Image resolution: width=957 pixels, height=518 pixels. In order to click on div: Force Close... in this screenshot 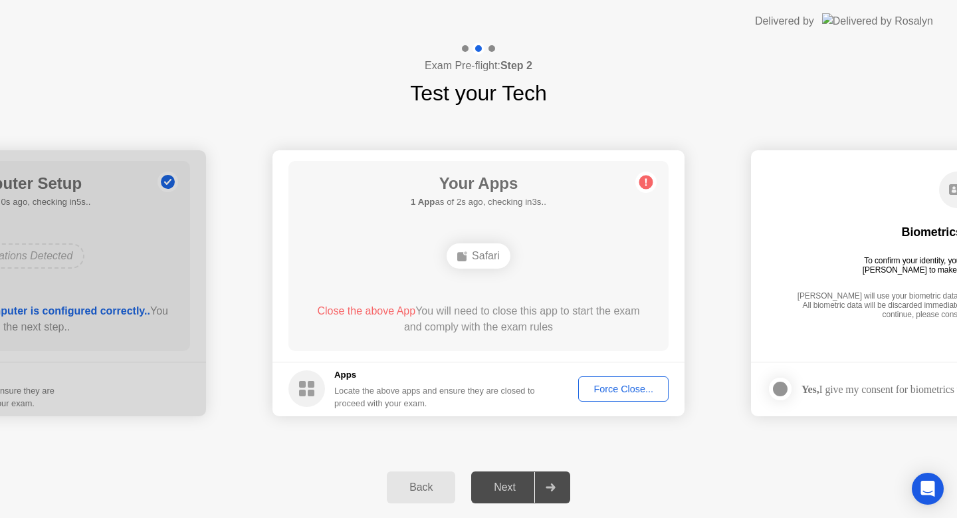, I will do `click(623, 389)`.